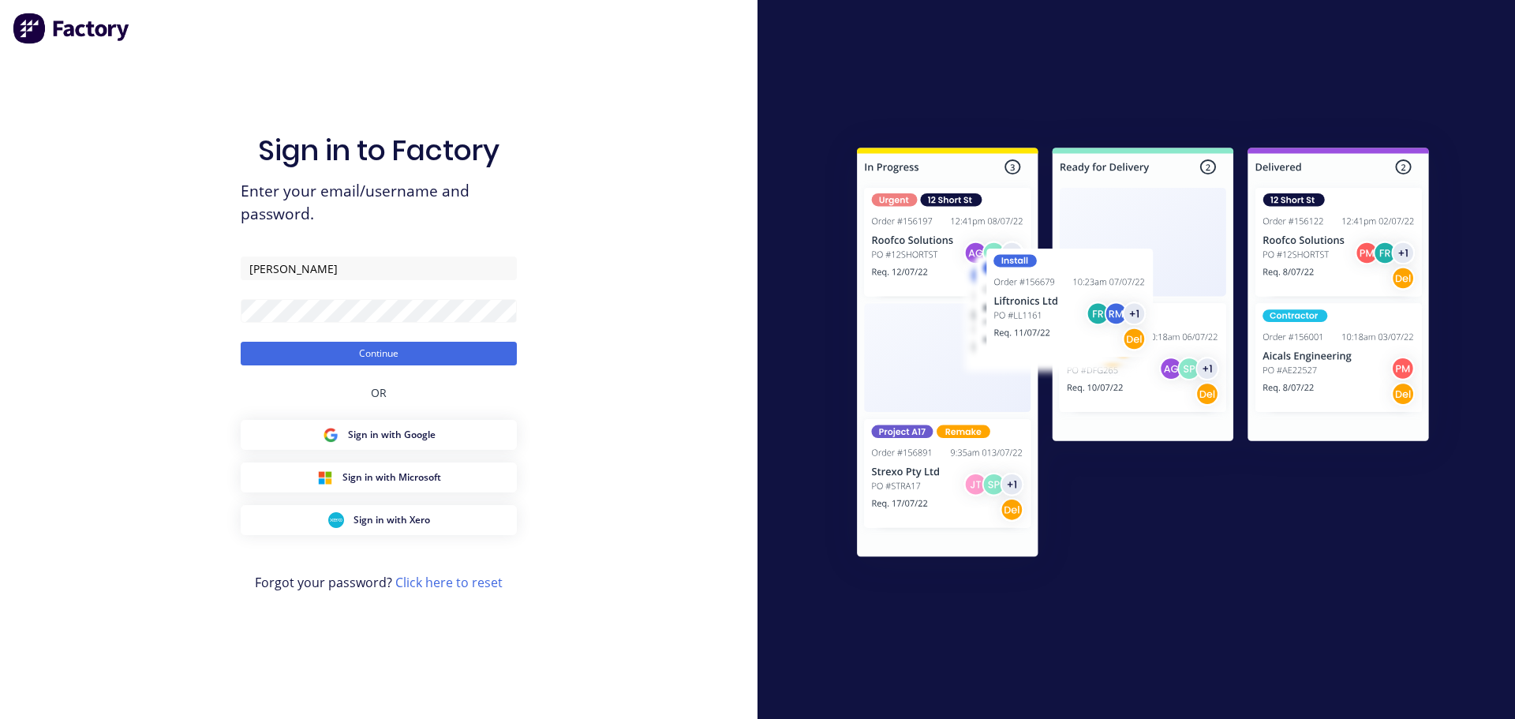 The image size is (1515, 719). What do you see at coordinates (449, 582) in the screenshot?
I see `a: Click here to reset` at bounding box center [449, 582].